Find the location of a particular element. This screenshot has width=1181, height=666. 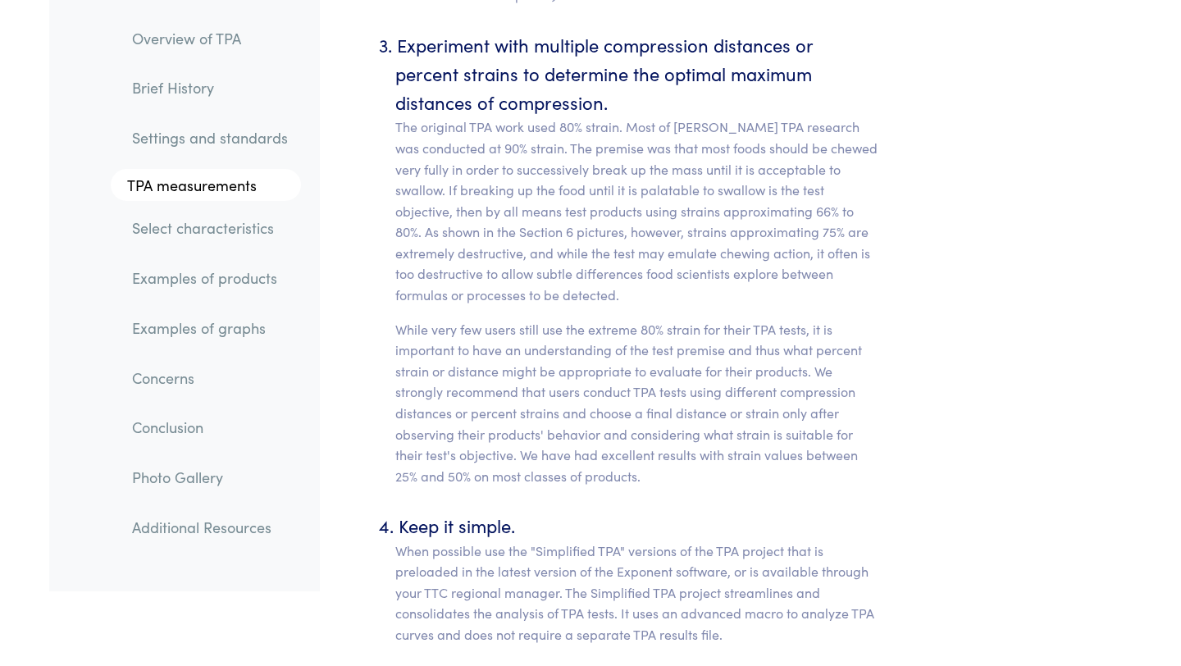

a: Overview of TPA is located at coordinates (210, 39).